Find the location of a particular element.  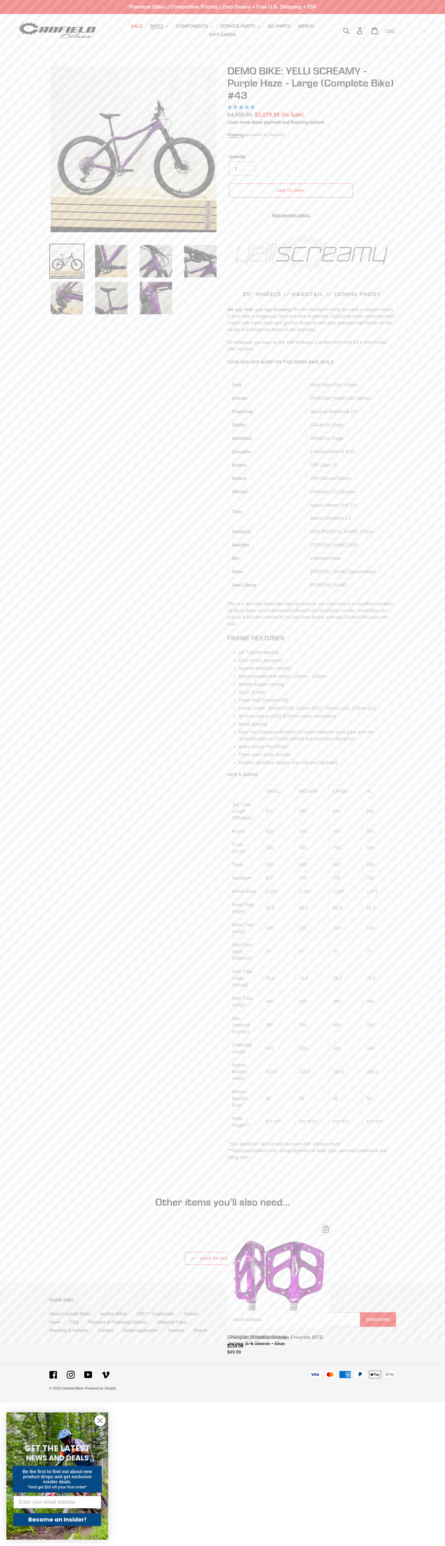

span: Chainstay Length is located at coordinates (242, 1048).